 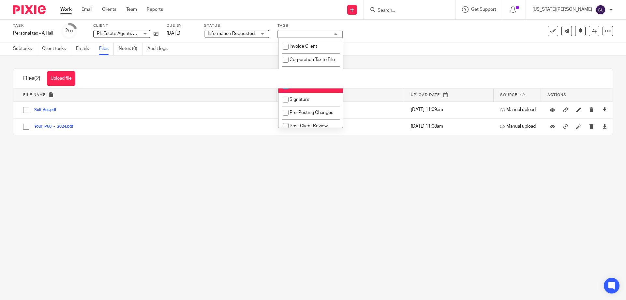 What do you see at coordinates (87, 9) in the screenshot?
I see `a: Email` at bounding box center [87, 9].